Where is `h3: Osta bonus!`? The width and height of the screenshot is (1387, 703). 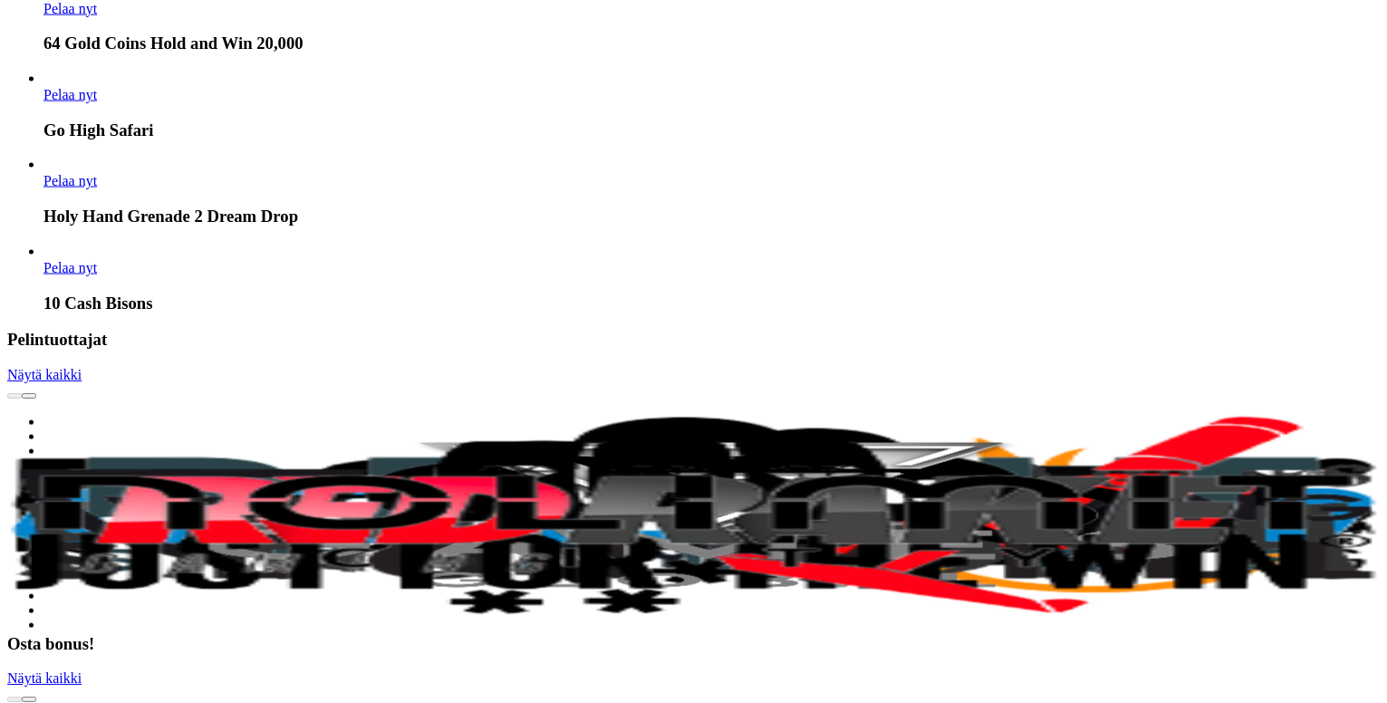
h3: Osta bonus! is located at coordinates (693, 644).